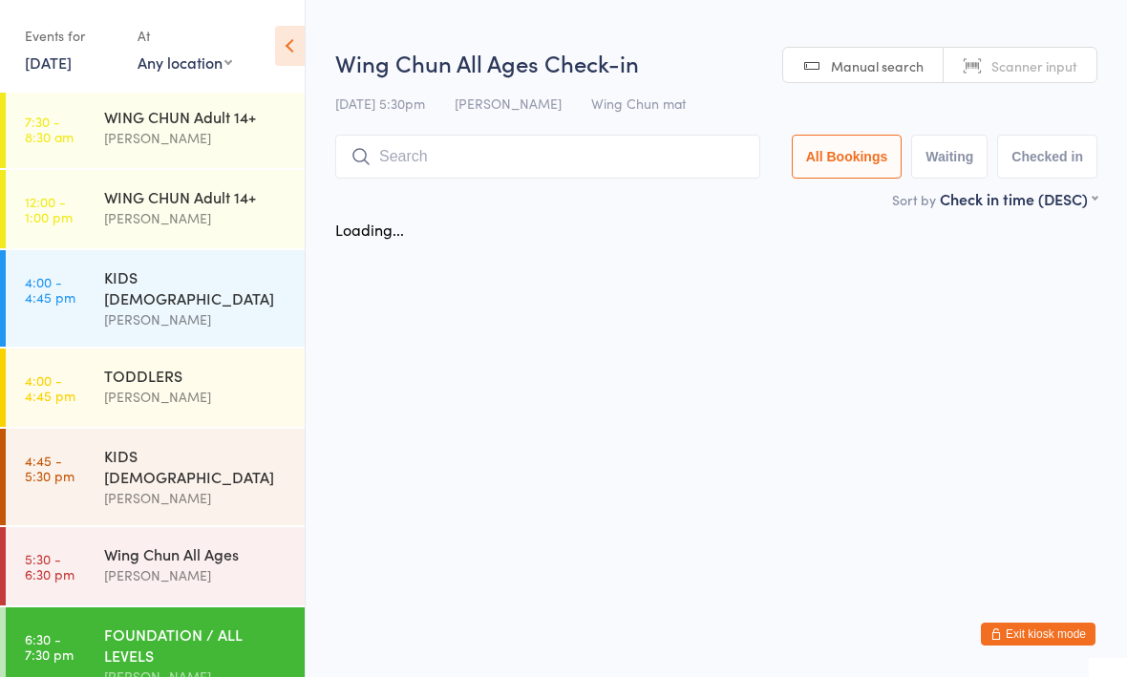  I want to click on div: Wing Chun All Ages, so click(196, 555).